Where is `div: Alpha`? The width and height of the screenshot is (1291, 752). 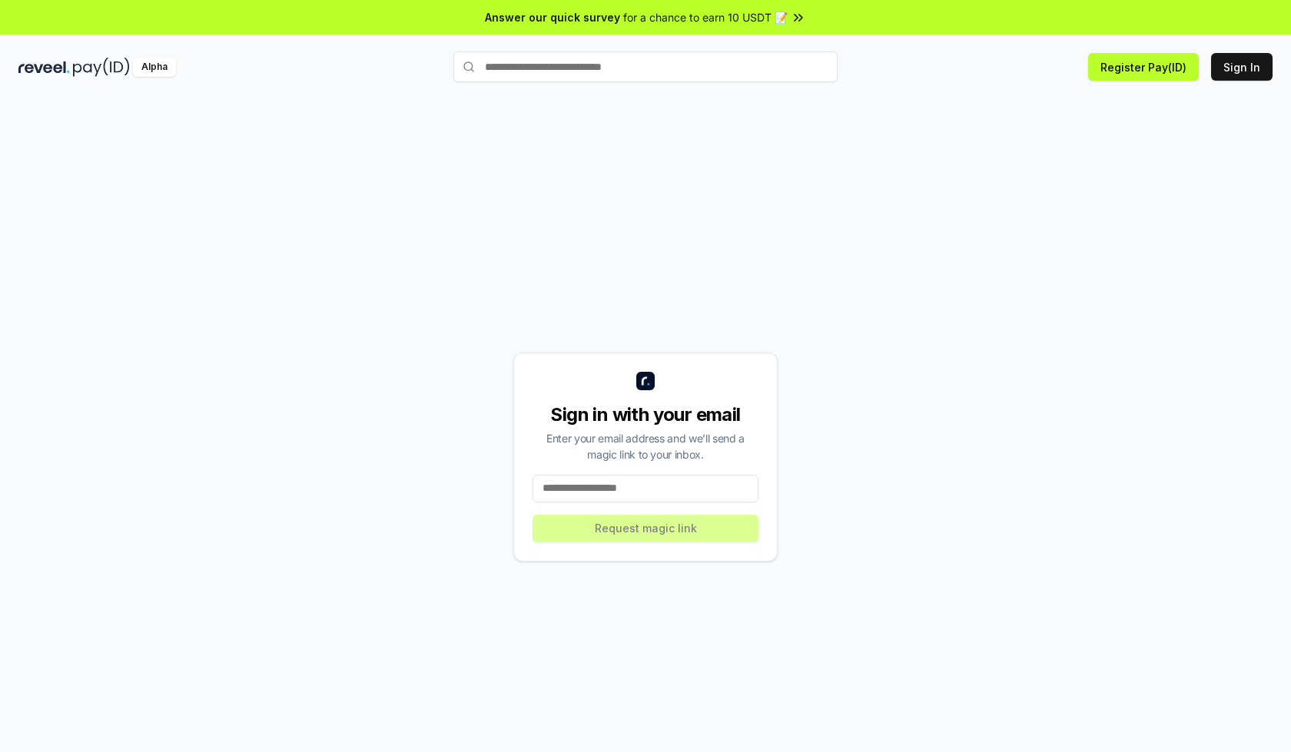 div: Alpha is located at coordinates (154, 67).